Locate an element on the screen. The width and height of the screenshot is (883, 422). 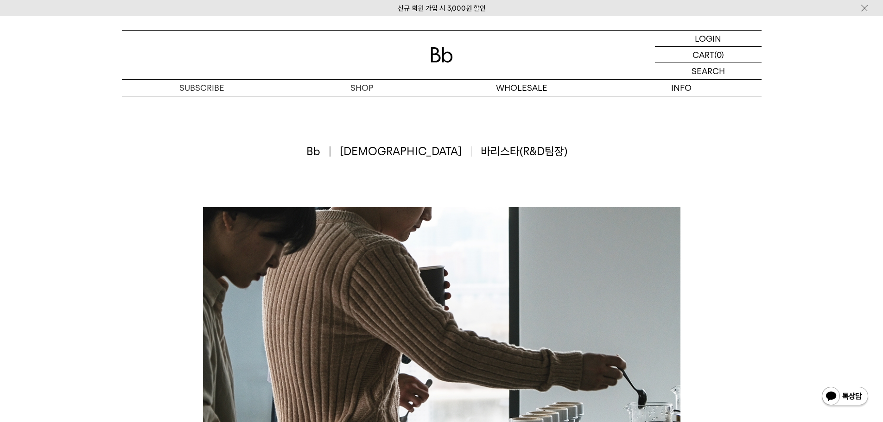
p: SEARCH is located at coordinates (708, 71).